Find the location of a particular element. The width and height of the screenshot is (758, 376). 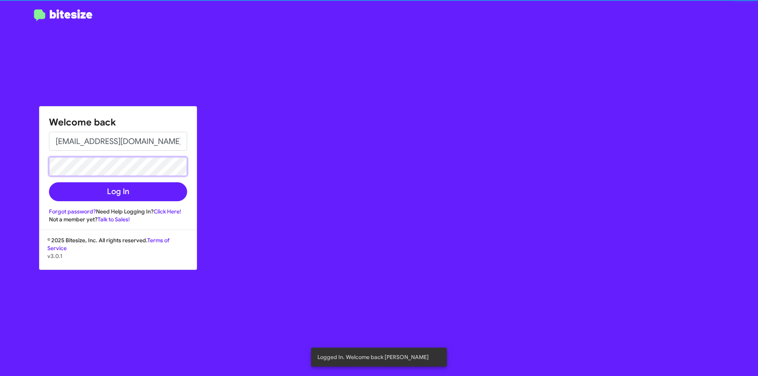

a: Click Here! is located at coordinates (167, 212).